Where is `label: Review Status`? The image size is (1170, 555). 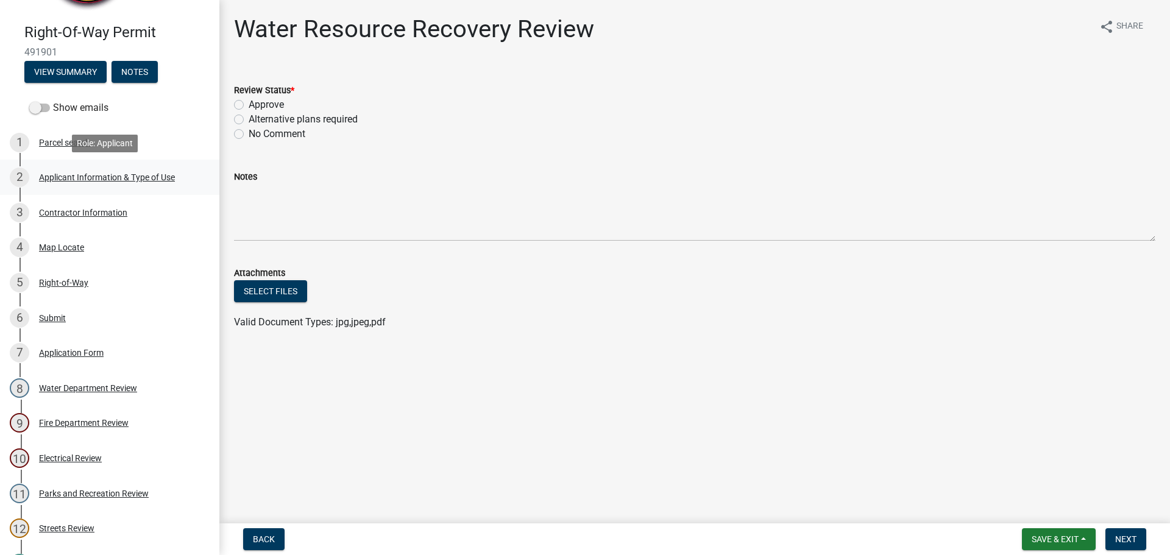
label: Review Status is located at coordinates (264, 91).